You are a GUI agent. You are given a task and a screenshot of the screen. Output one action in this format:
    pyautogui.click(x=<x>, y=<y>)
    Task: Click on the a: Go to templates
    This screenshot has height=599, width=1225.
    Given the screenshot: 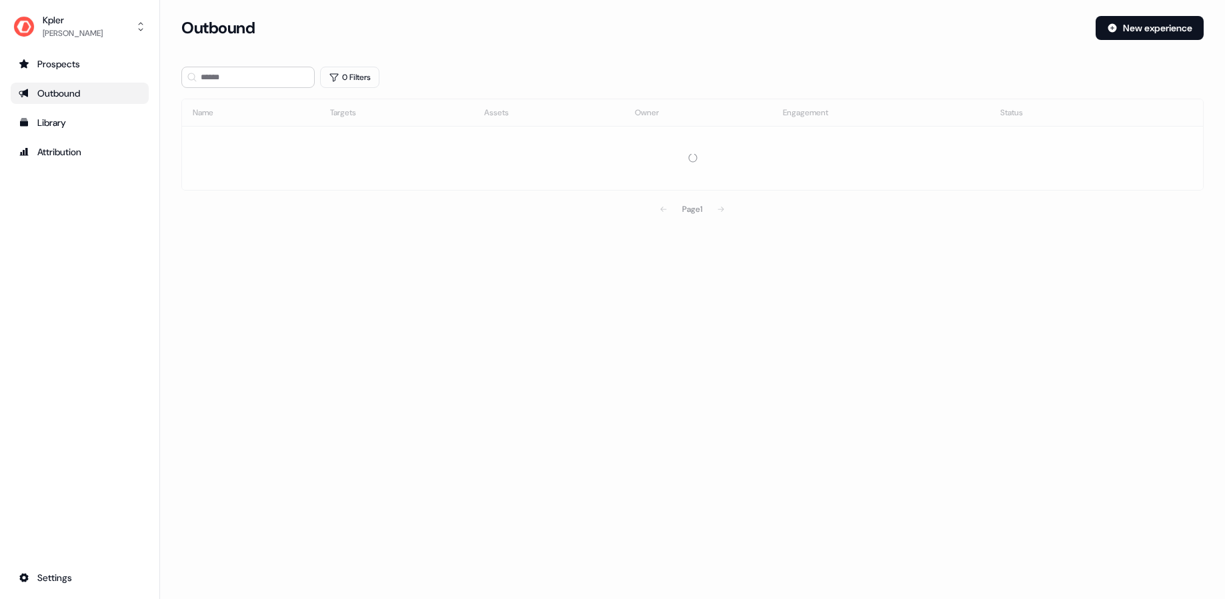 What is the action you would take?
    pyautogui.click(x=79, y=123)
    